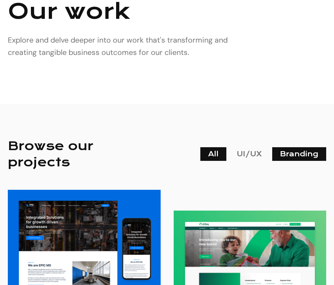 The image size is (334, 285). What do you see at coordinates (249, 154) in the screenshot?
I see `a: UI/UX` at bounding box center [249, 154].